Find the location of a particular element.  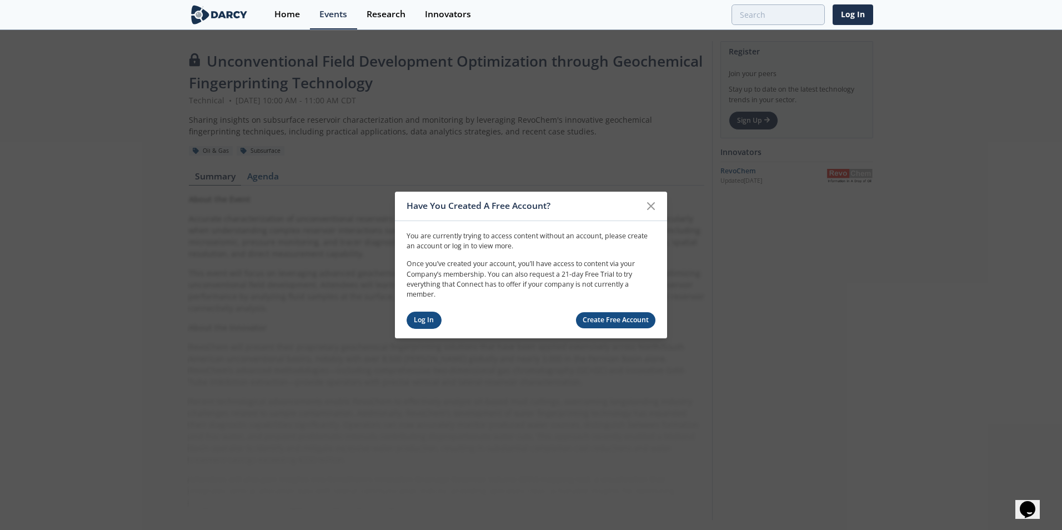

p: Once you’ve created your account, you’ll have access to content via your Company’s membership. Yo... is located at coordinates (531, 279).